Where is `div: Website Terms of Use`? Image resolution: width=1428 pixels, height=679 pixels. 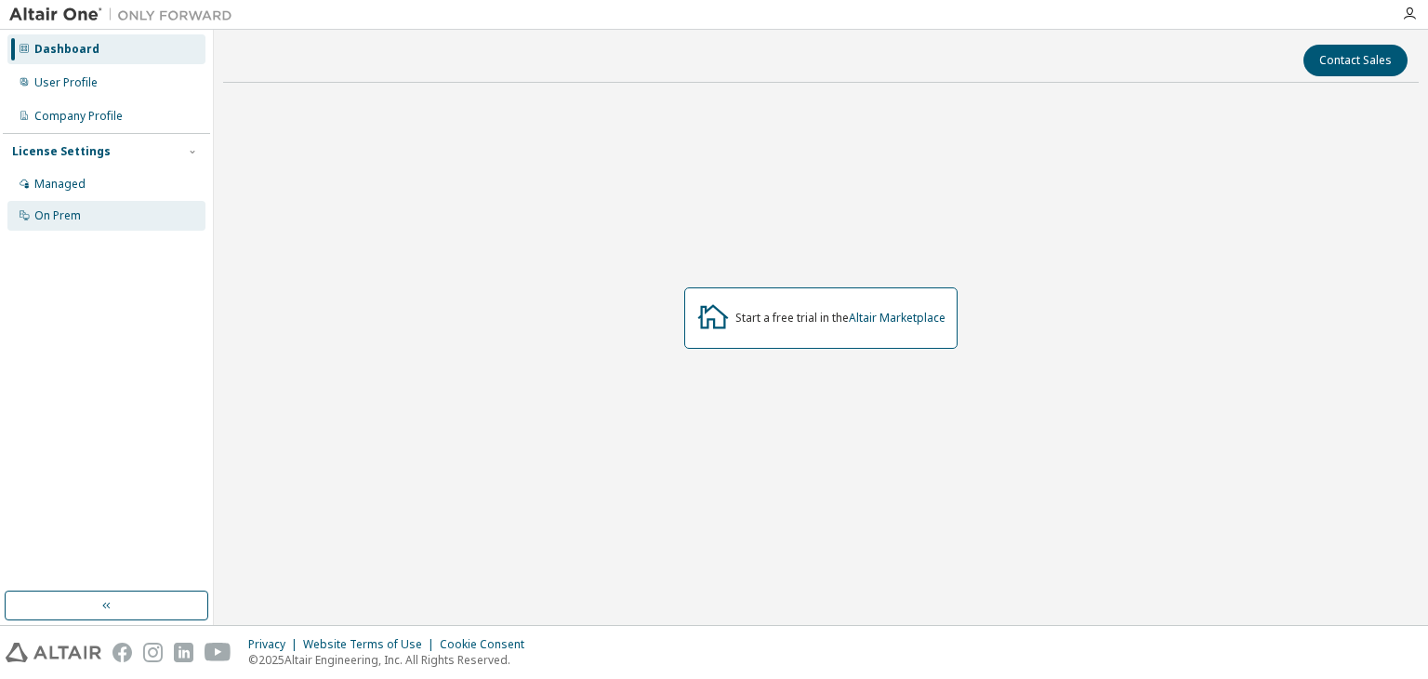 div: Website Terms of Use is located at coordinates (371, 644).